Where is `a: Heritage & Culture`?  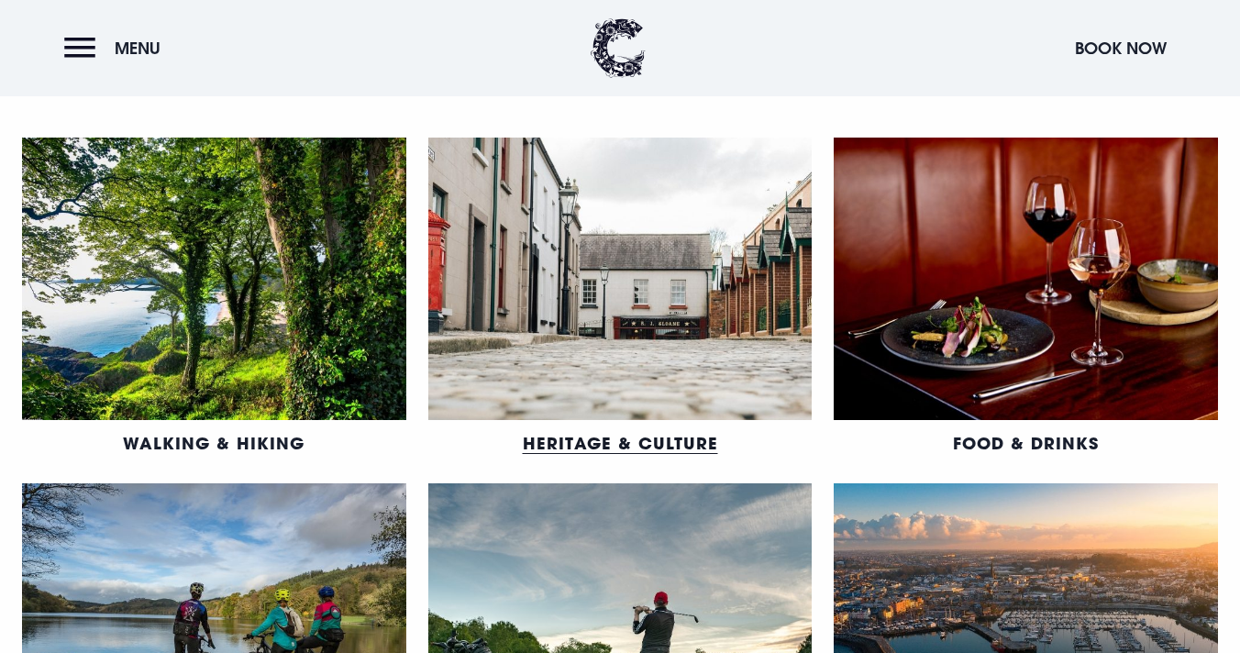 a: Heritage & Culture is located at coordinates (620, 443).